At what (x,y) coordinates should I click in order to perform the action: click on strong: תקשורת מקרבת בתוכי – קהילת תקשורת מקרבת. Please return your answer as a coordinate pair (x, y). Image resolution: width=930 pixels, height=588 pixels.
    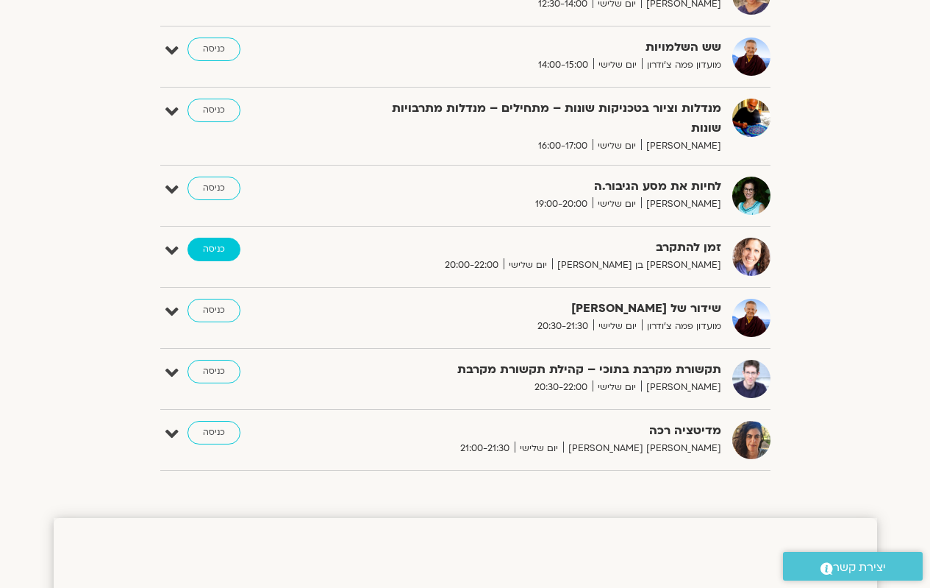
    Looking at the image, I should click on (541, 369).